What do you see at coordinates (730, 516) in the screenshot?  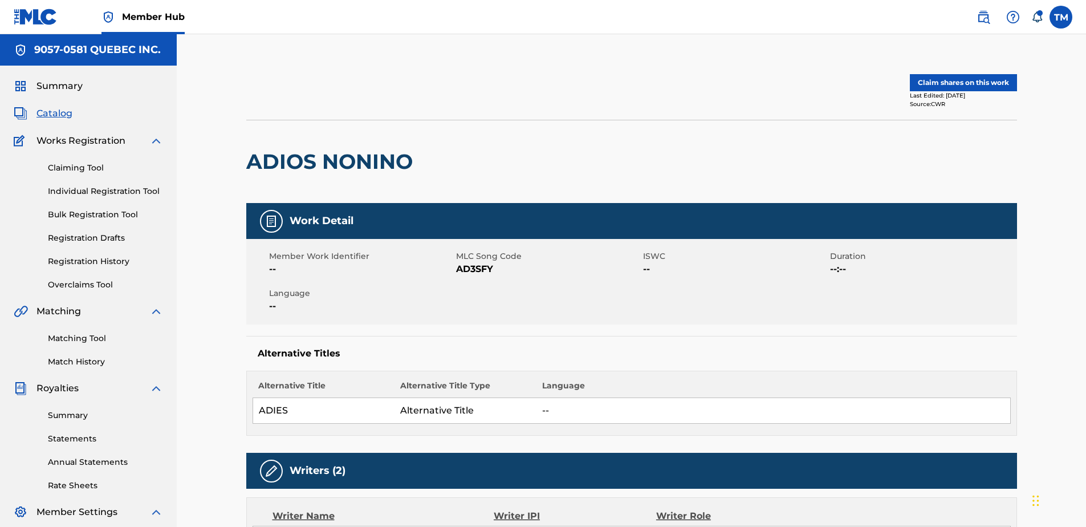 I see `div: Writer Role` at bounding box center [730, 516].